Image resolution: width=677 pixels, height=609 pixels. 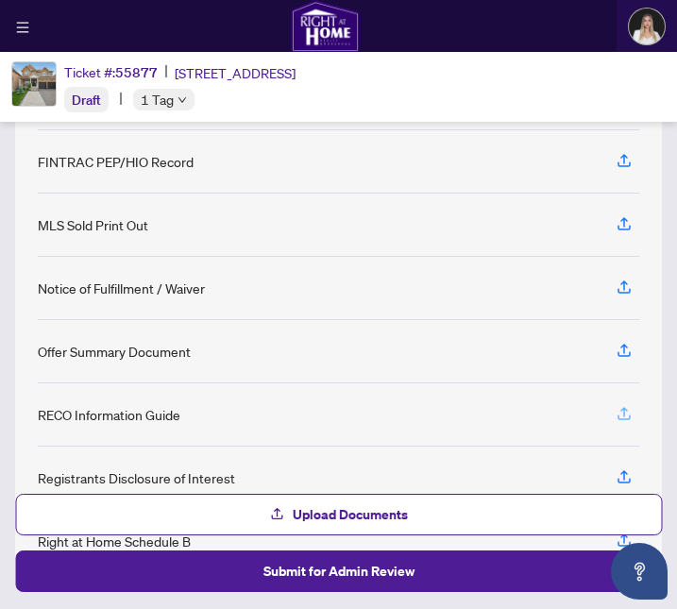 I want to click on span: 1 Tag, so click(x=157, y=99).